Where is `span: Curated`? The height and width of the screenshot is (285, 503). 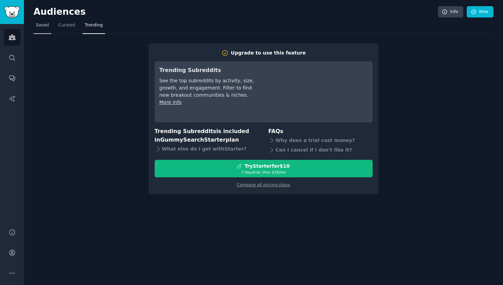 span: Curated is located at coordinates (67, 25).